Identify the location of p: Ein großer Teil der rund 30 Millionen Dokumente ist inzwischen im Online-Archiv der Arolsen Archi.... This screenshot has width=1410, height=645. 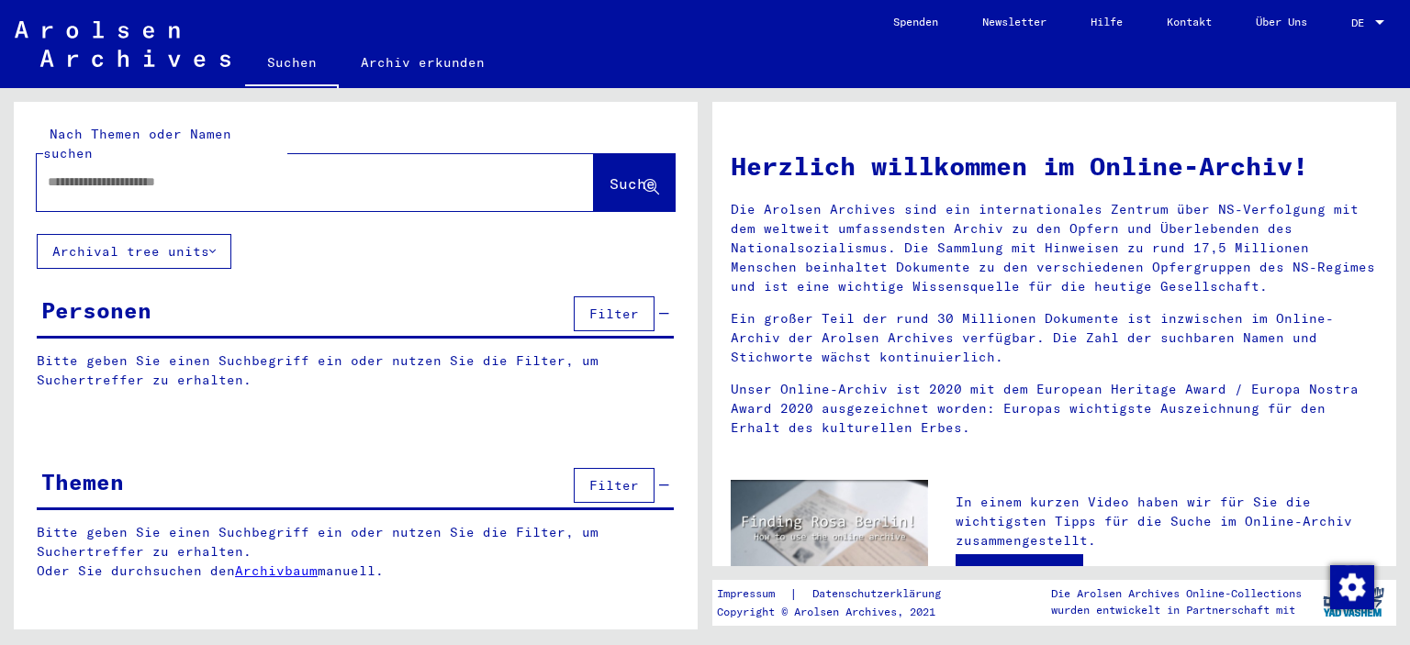
(1054, 338).